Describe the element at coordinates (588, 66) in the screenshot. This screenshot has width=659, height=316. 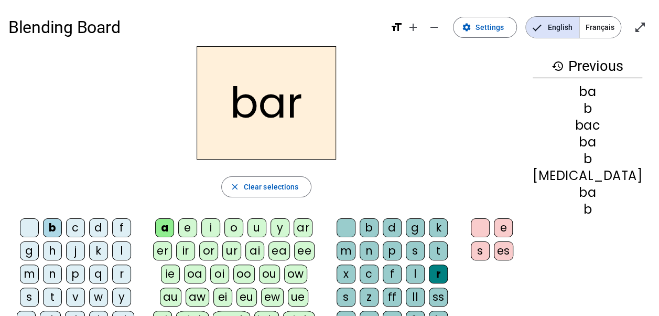
I see `h3: Previous` at that location.